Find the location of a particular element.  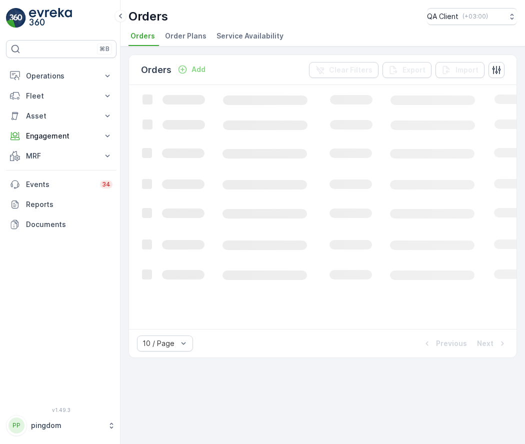

button: Previous is located at coordinates (444, 343).